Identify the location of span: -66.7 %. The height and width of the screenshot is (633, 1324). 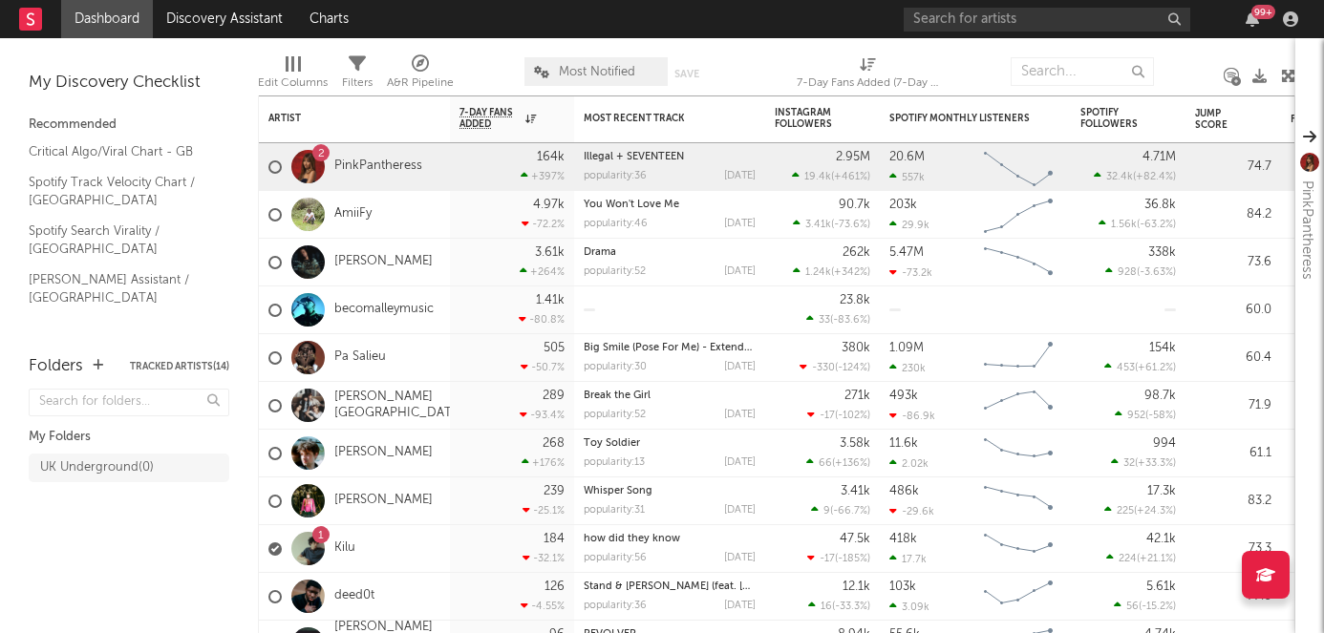
(850, 511).